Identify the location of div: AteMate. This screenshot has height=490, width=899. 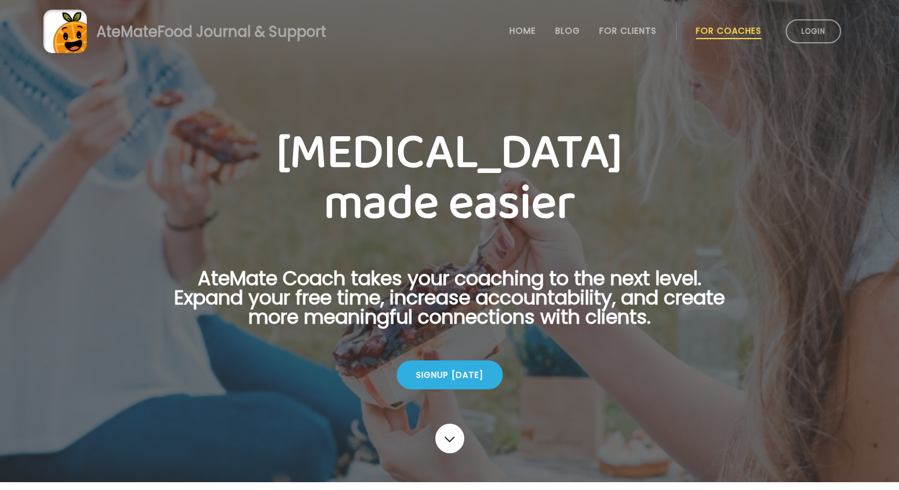
(206, 31).